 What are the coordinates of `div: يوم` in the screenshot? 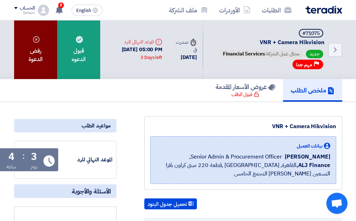 It's located at (34, 166).